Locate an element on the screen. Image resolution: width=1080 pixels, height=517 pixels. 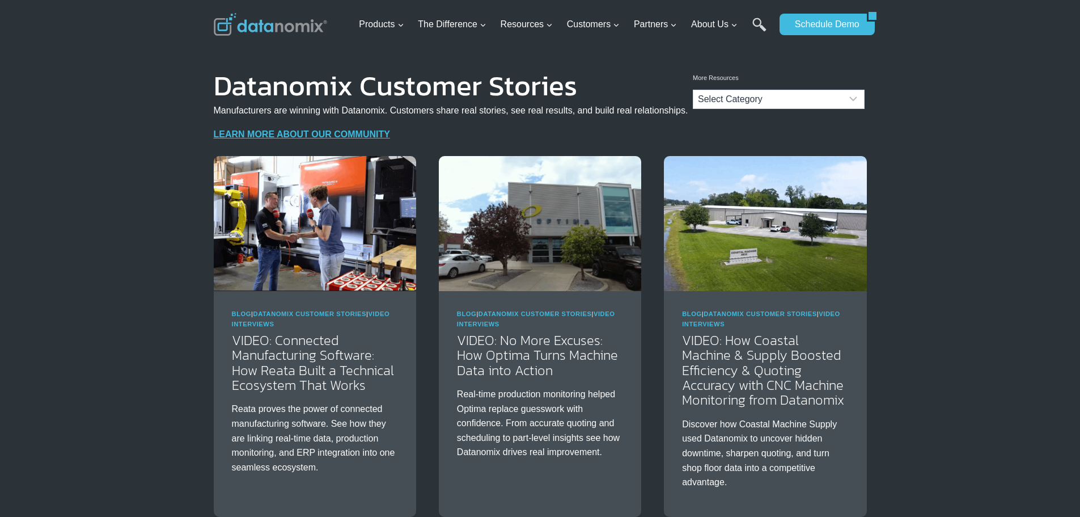
span: Partners is located at coordinates (656, 24).